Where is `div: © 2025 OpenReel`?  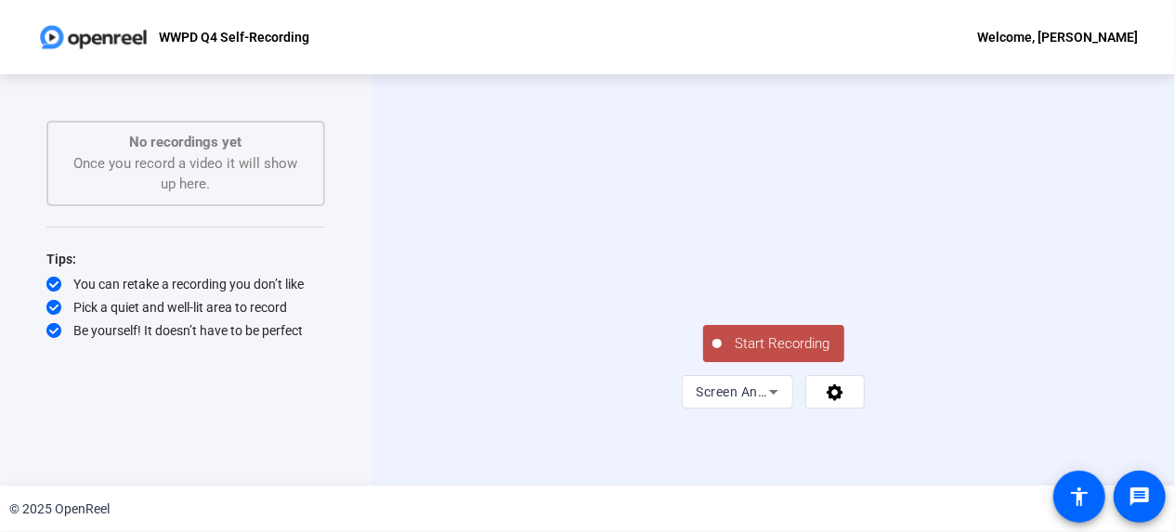 div: © 2025 OpenReel is located at coordinates (59, 509).